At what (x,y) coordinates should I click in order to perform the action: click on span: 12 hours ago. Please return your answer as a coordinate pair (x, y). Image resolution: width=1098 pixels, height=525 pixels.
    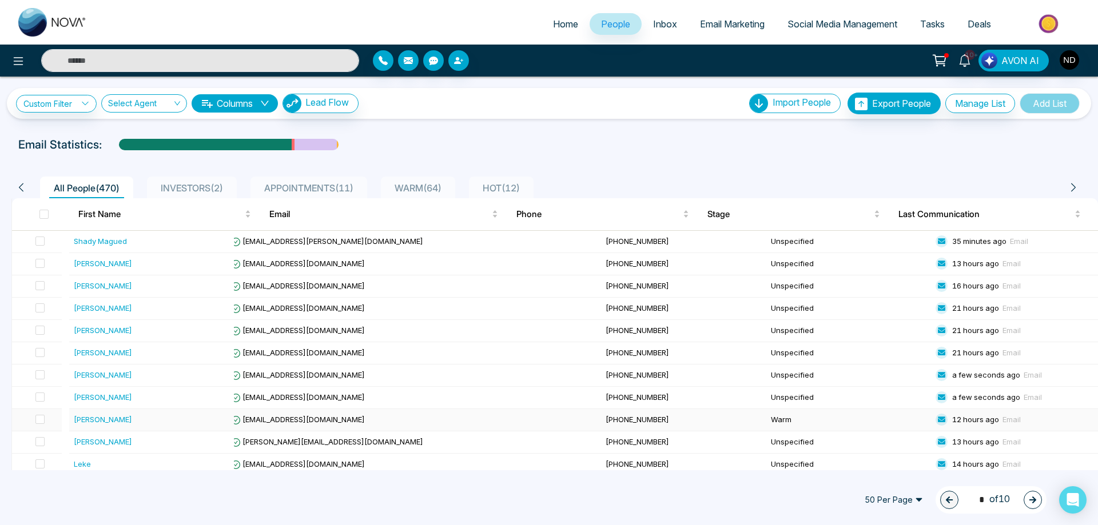
    Looking at the image, I should click on (975, 420).